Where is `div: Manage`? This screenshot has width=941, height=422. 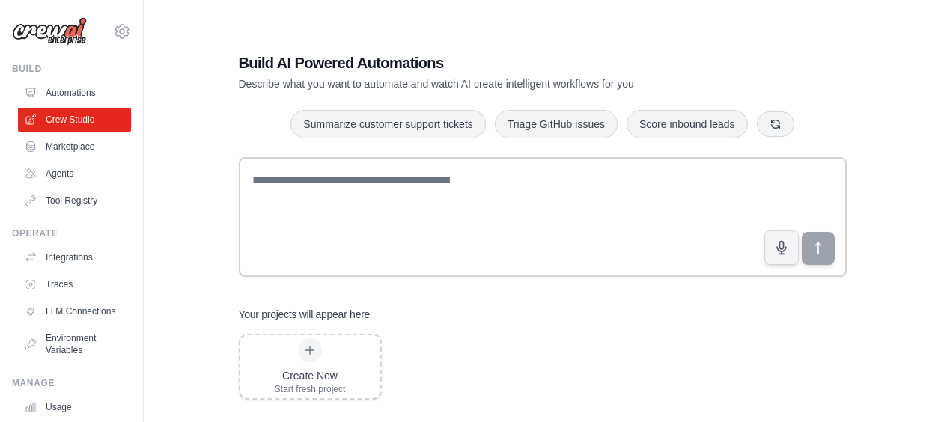 div: Manage is located at coordinates (71, 383).